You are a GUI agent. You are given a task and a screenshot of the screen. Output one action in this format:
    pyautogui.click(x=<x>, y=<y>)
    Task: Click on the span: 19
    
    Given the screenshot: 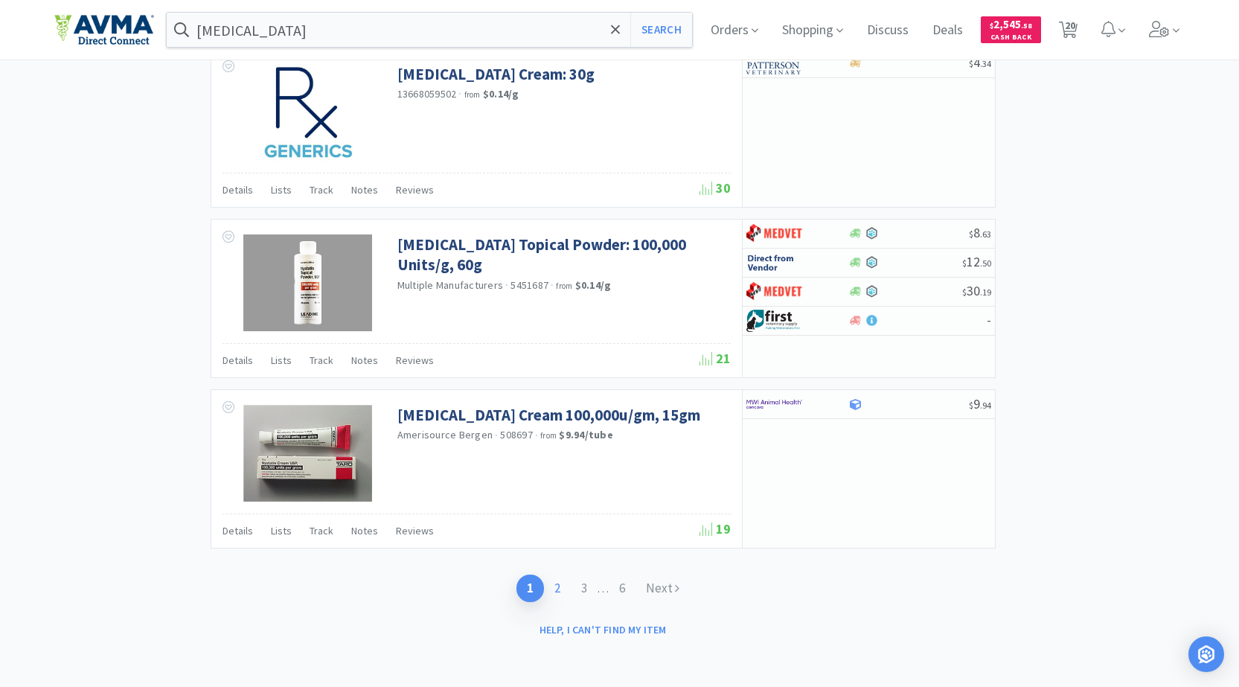 What is the action you would take?
    pyautogui.click(x=715, y=528)
    